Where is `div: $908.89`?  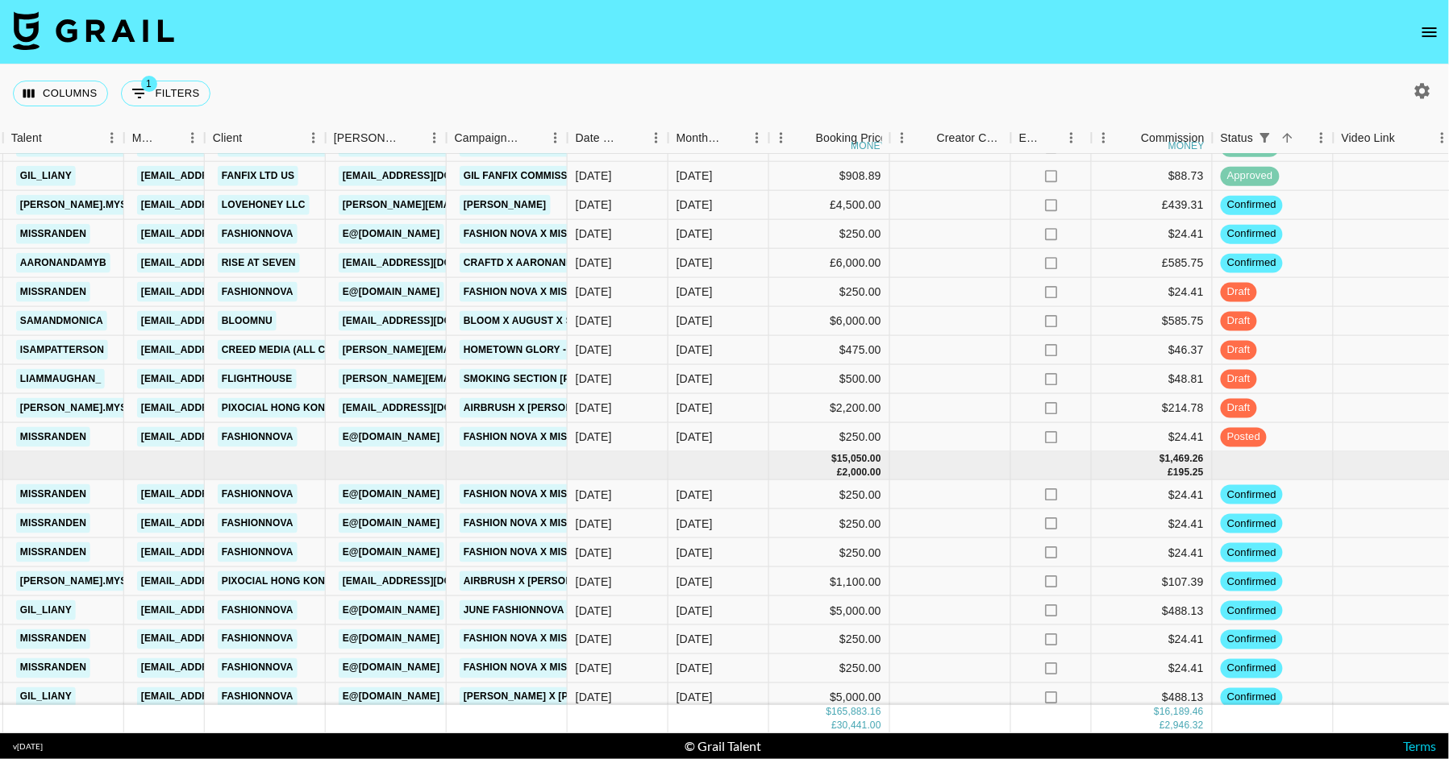 div: $908.89 is located at coordinates (830, 177).